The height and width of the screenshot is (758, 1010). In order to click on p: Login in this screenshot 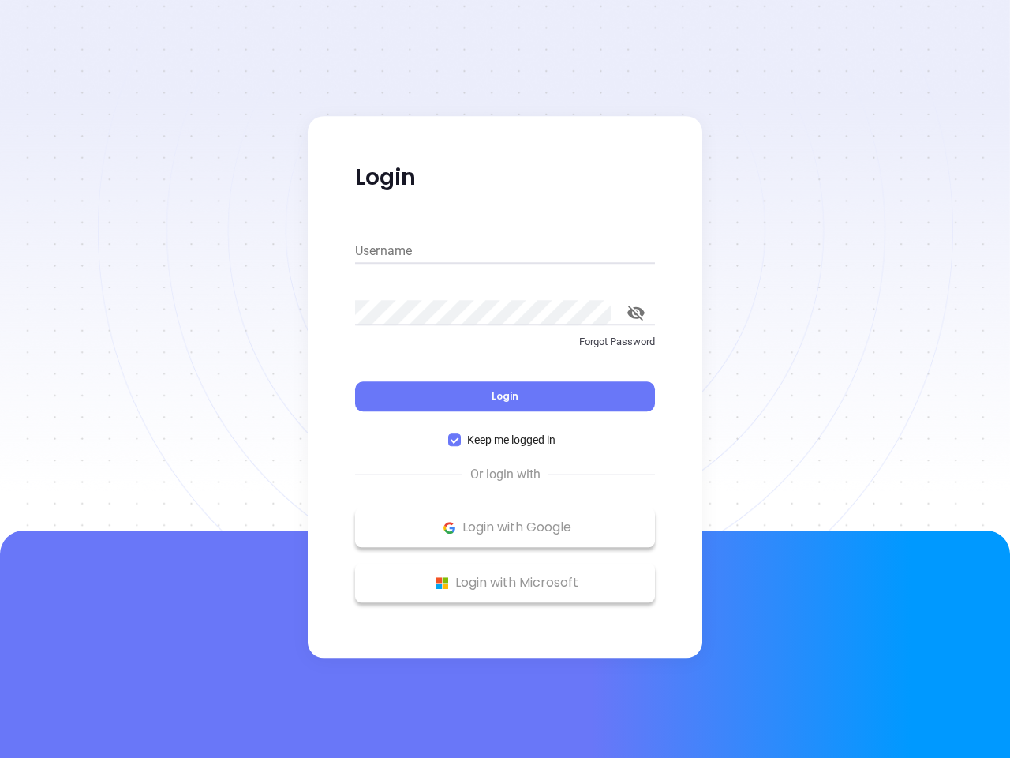, I will do `click(505, 178)`.